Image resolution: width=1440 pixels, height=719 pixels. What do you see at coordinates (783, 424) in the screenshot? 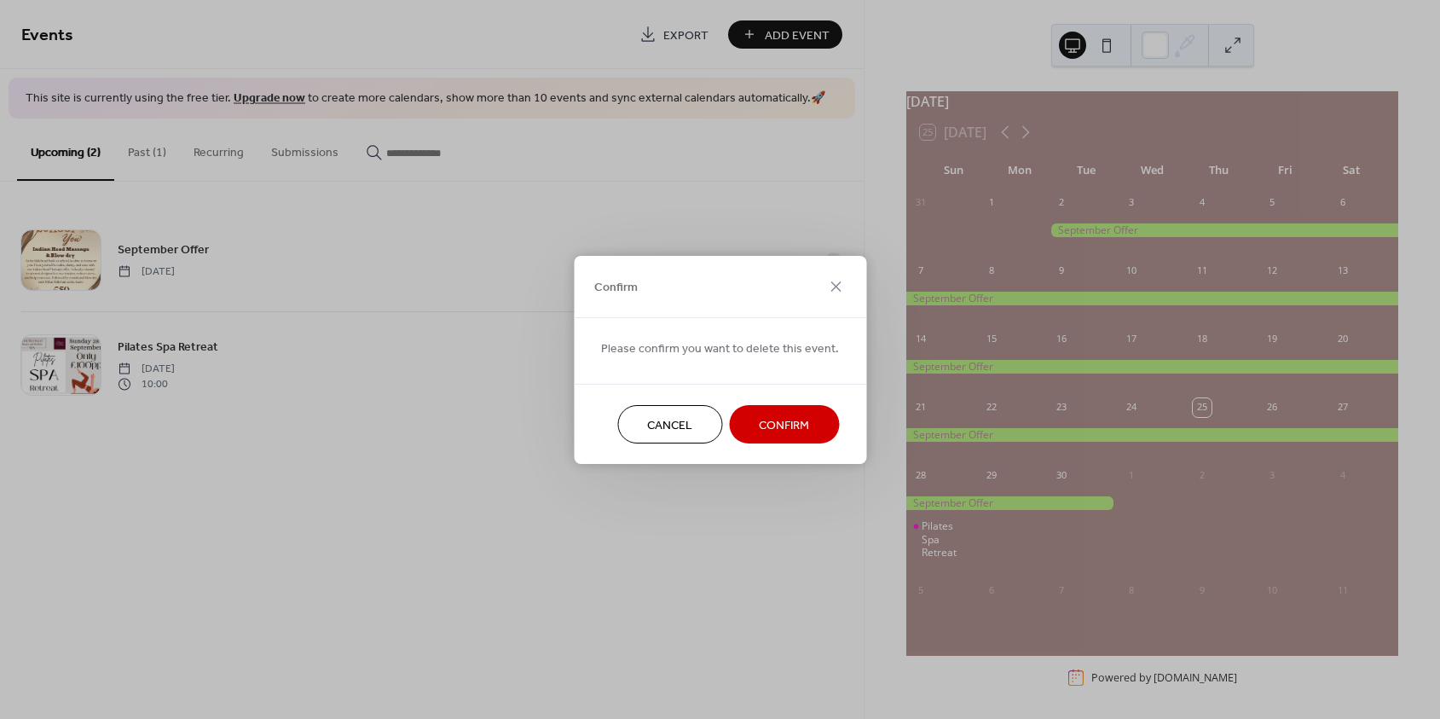
I see `button: Confirm` at bounding box center [783, 424].